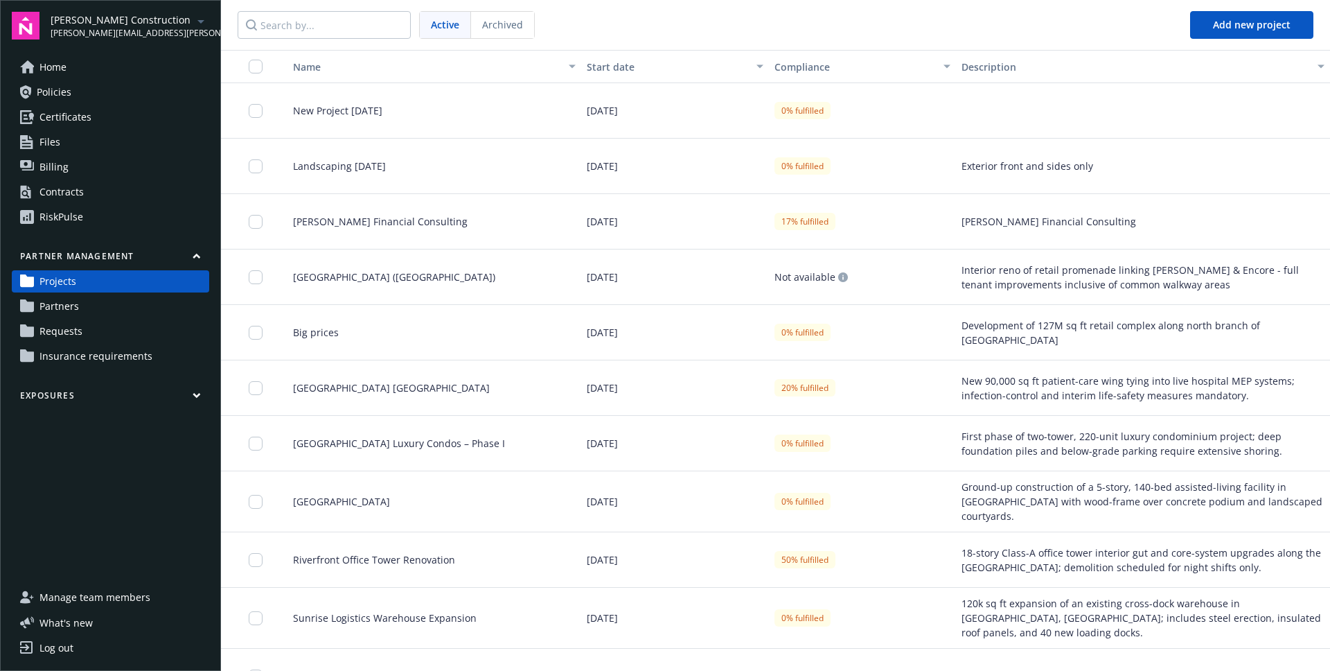 The width and height of the screenshot is (1330, 671). Describe the element at coordinates (1135, 67) in the screenshot. I see `div: Description` at that location.